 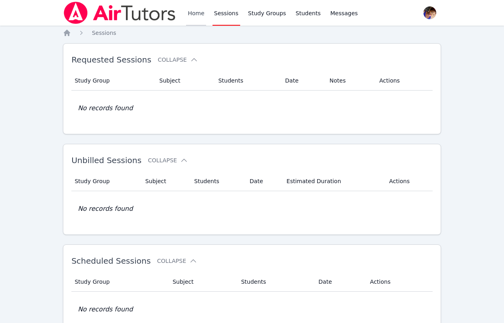 What do you see at coordinates (106, 160) in the screenshot?
I see `span: Unbilled Sessions` at bounding box center [106, 160].